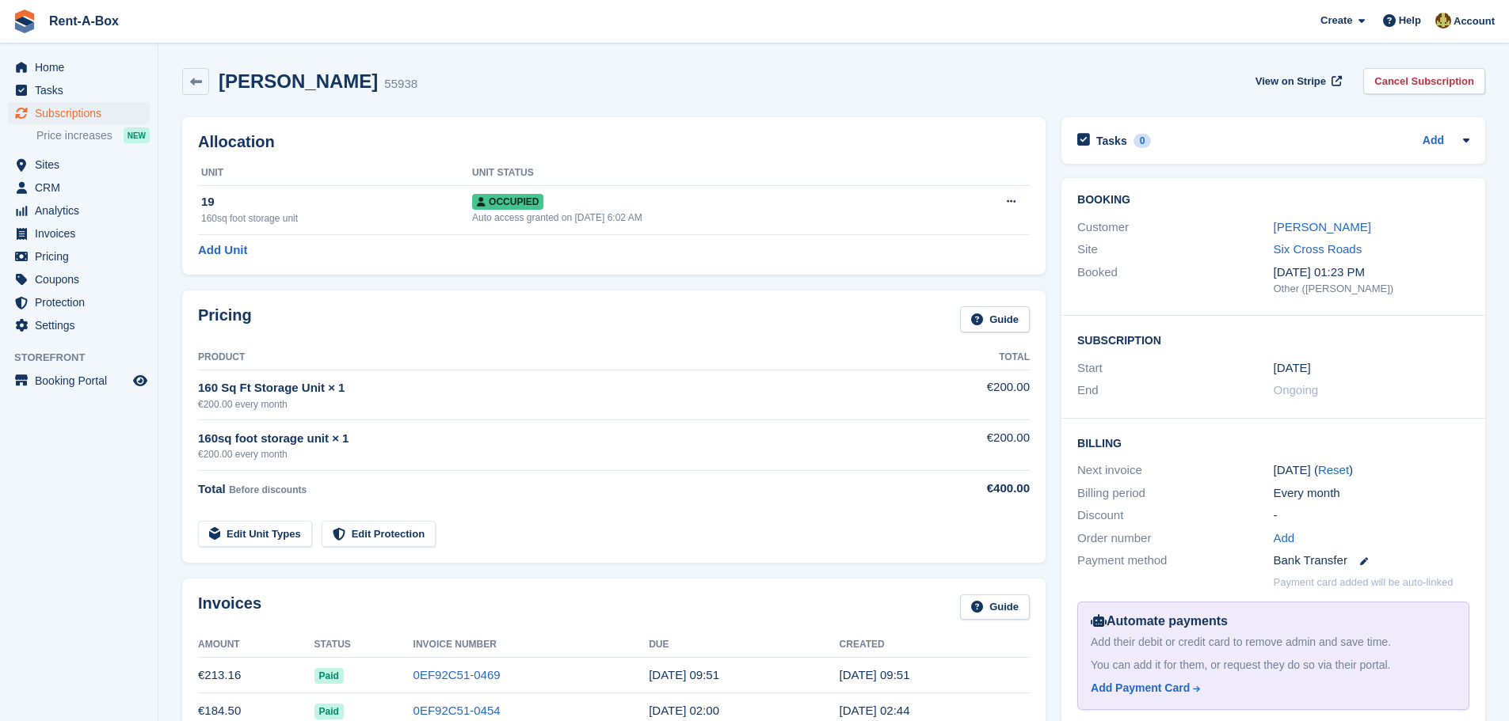 This screenshot has width=1509, height=721. Describe the element at coordinates (1296, 390) in the screenshot. I see `span: Ongoing` at that location.